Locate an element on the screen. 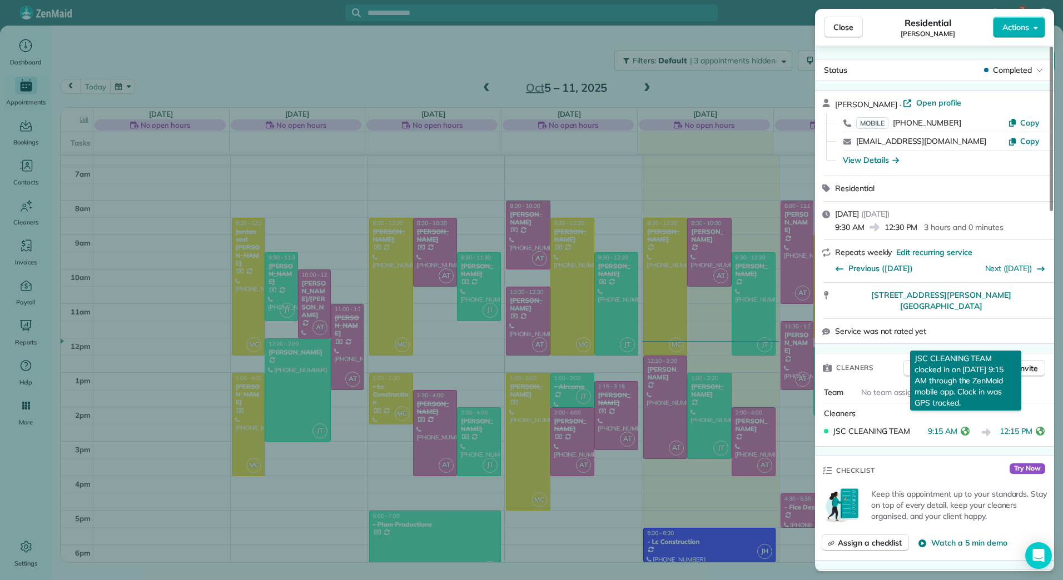 The image size is (1063, 580). button: Close is located at coordinates (843, 27).